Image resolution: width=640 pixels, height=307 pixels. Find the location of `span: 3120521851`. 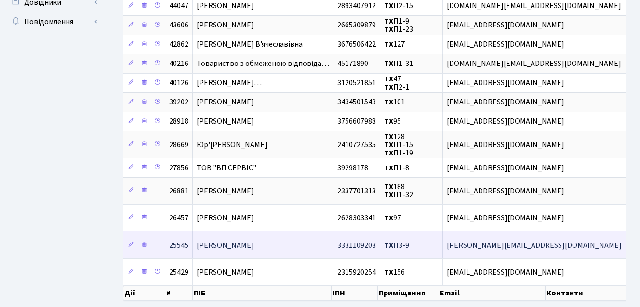

span: 3120521851 is located at coordinates (357, 83).